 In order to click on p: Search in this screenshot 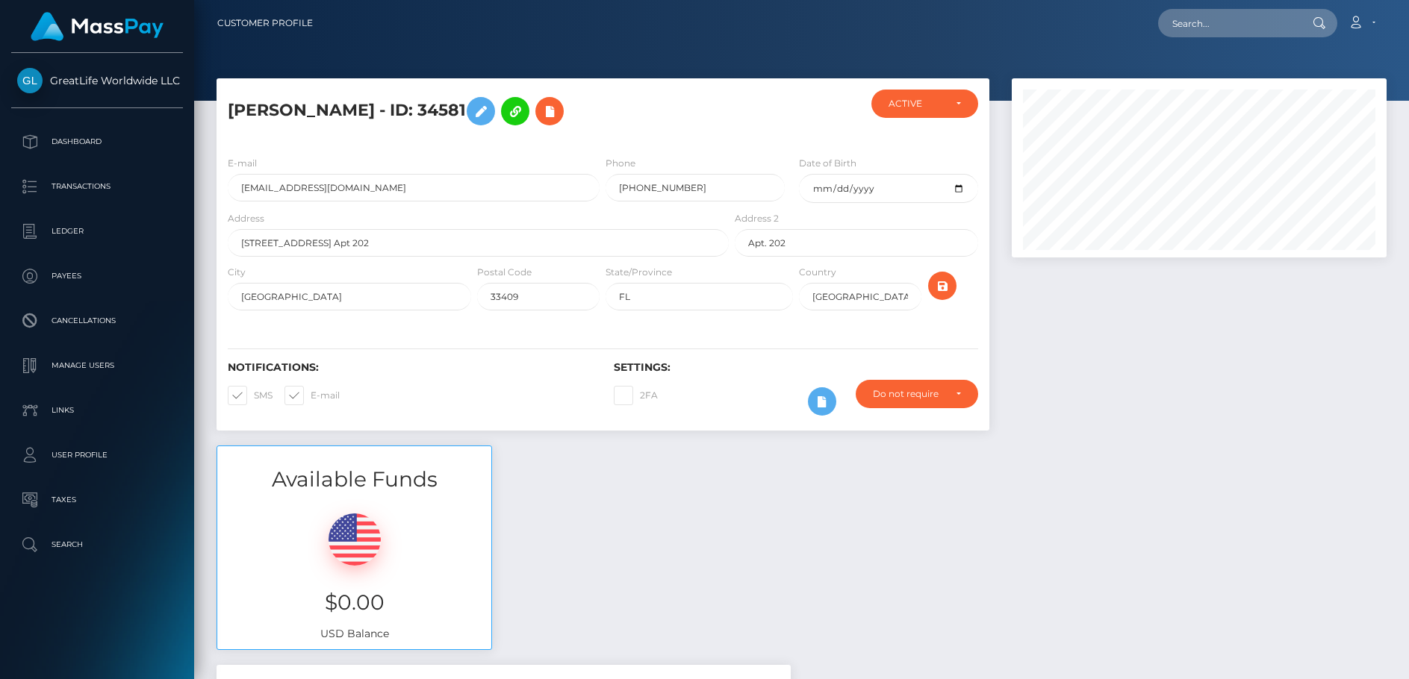, I will do `click(97, 545)`.